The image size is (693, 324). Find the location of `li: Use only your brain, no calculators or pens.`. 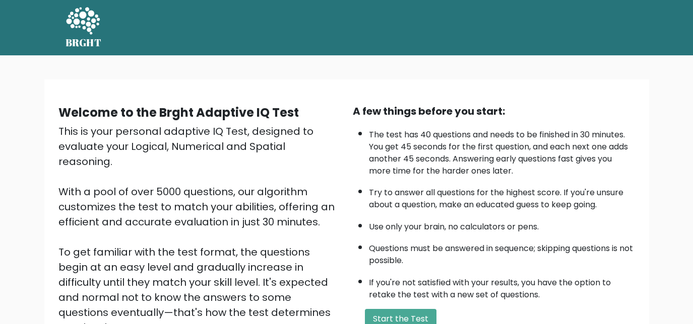

li: Use only your brain, no calculators or pens. is located at coordinates (502, 225).